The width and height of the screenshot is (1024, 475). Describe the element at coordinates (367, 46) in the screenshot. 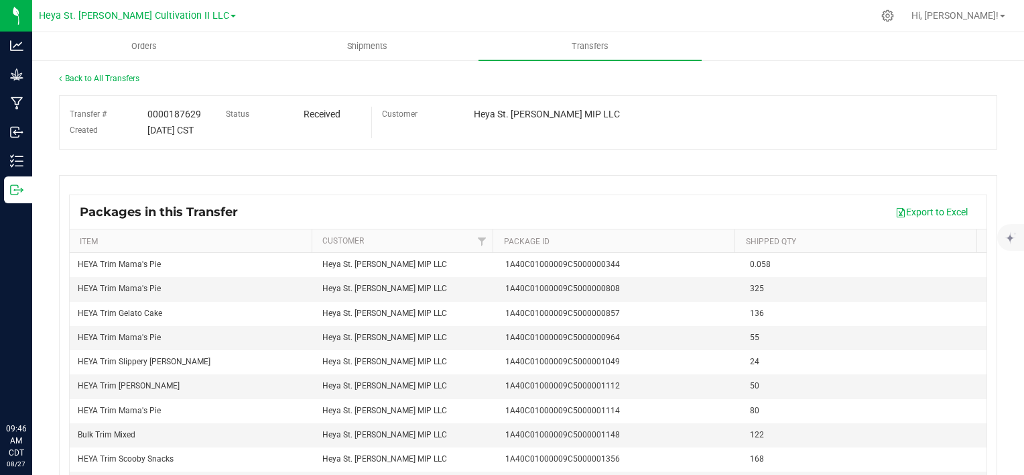

I see `span: Shipments` at that location.